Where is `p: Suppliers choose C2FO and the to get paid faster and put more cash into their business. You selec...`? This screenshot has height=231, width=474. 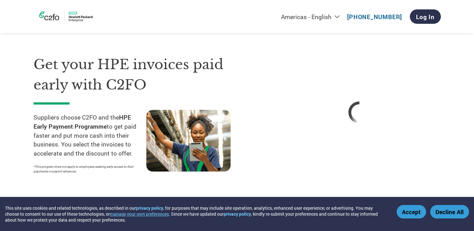 p: Suppliers choose C2FO and the to get paid faster and put more cash into their business. You selec... is located at coordinates (90, 136).